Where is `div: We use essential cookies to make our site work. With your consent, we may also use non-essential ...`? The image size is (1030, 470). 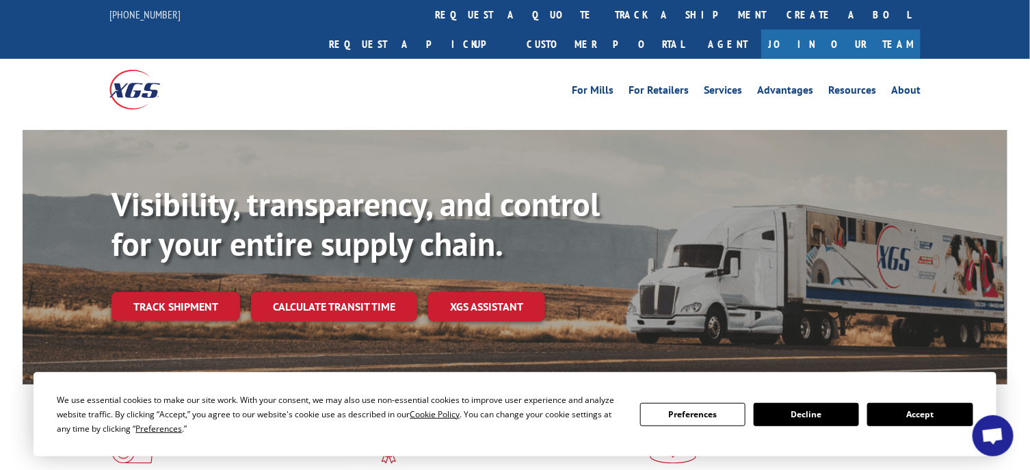 div: We use essential cookies to make our site work. With your consent, we may also use non-essential ... is located at coordinates (340, 414).